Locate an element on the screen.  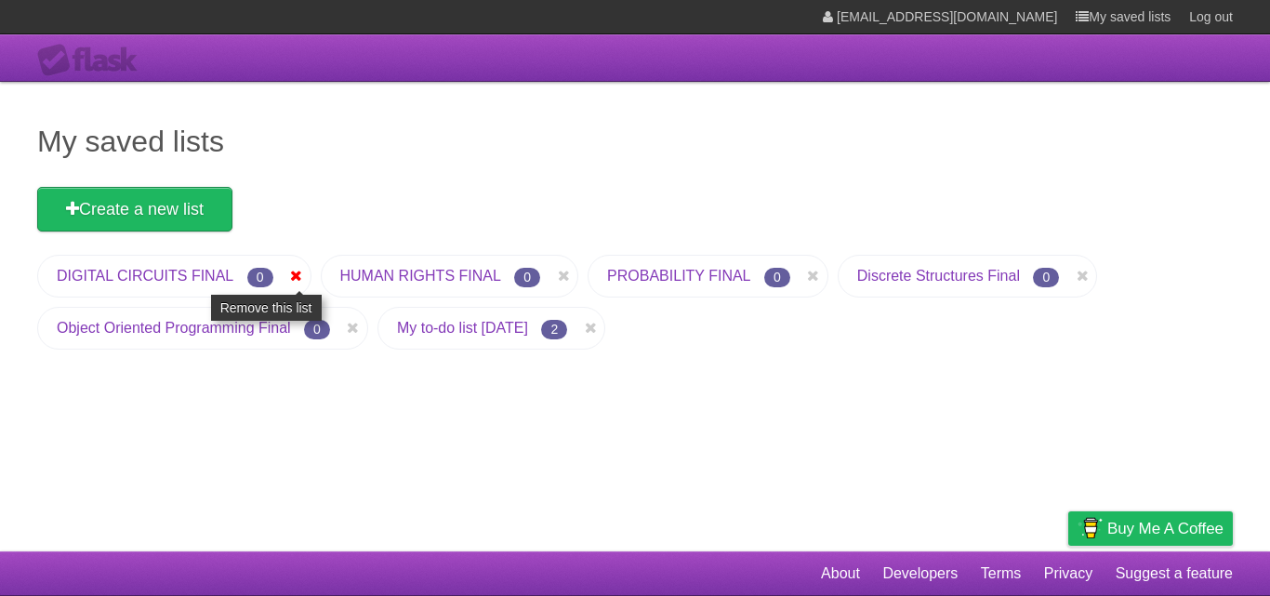
a: About is located at coordinates (841, 574).